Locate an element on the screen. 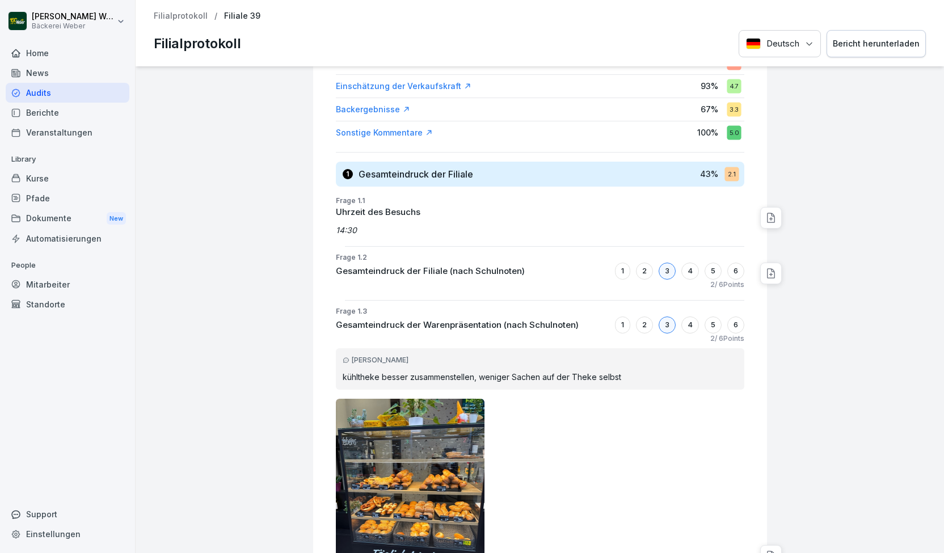  div: 2.1 is located at coordinates (731, 174).